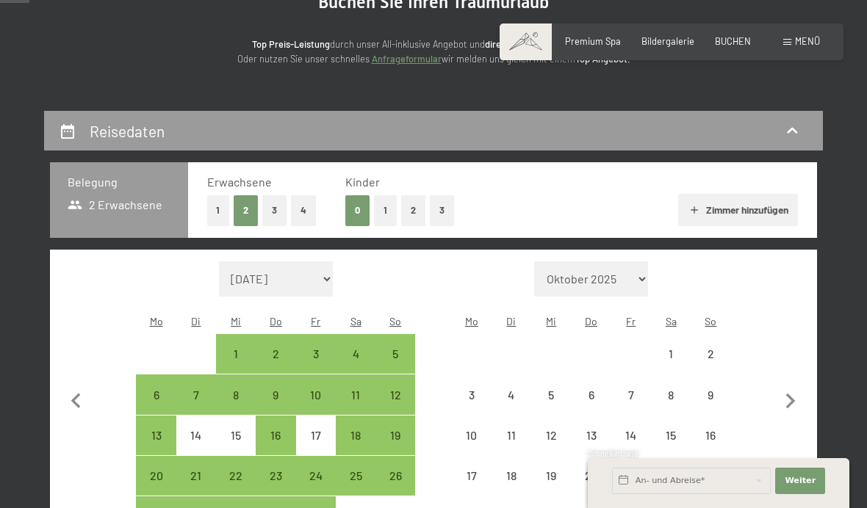 Image resolution: width=867 pixels, height=508 pixels. Describe the element at coordinates (551, 321) in the screenshot. I see `abbr: Mittwoch` at that location.